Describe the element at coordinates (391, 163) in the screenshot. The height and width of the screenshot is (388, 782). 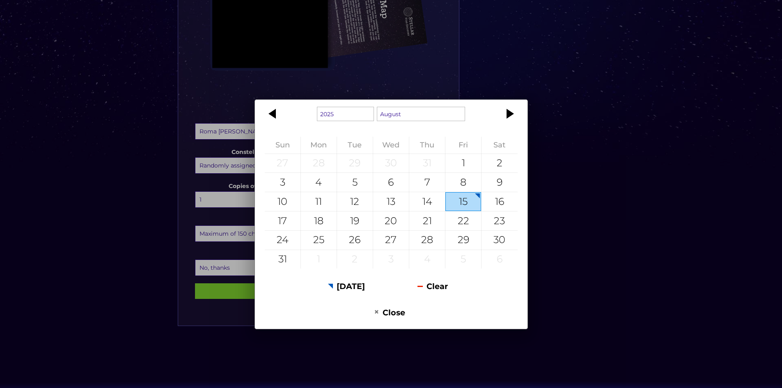
I see `div: 30 July 2025` at that location.